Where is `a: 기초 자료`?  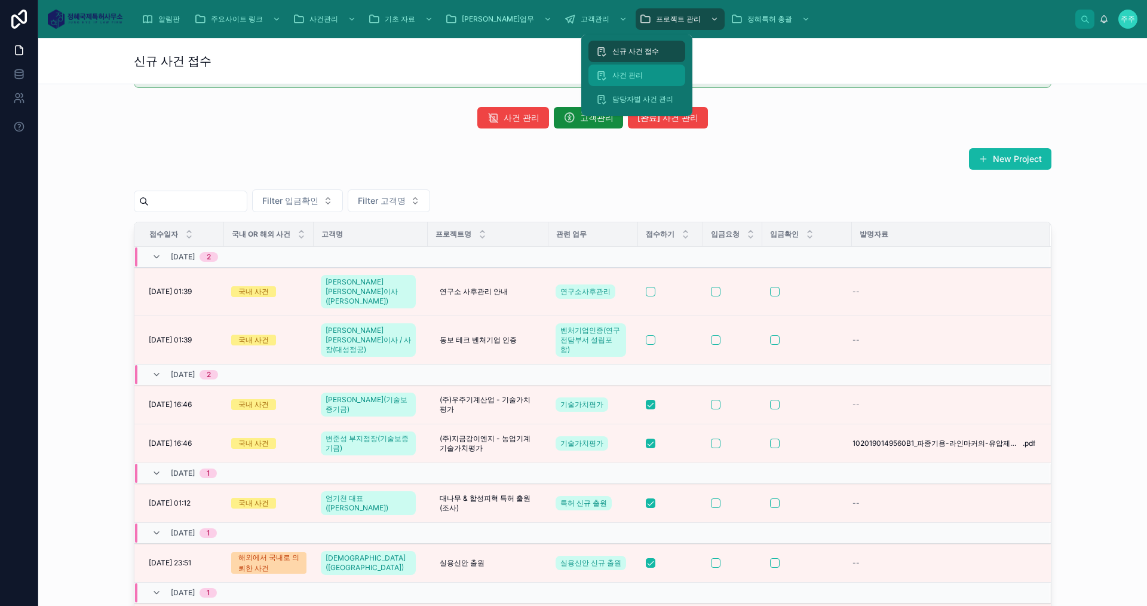 a: 기초 자료 is located at coordinates (401, 19).